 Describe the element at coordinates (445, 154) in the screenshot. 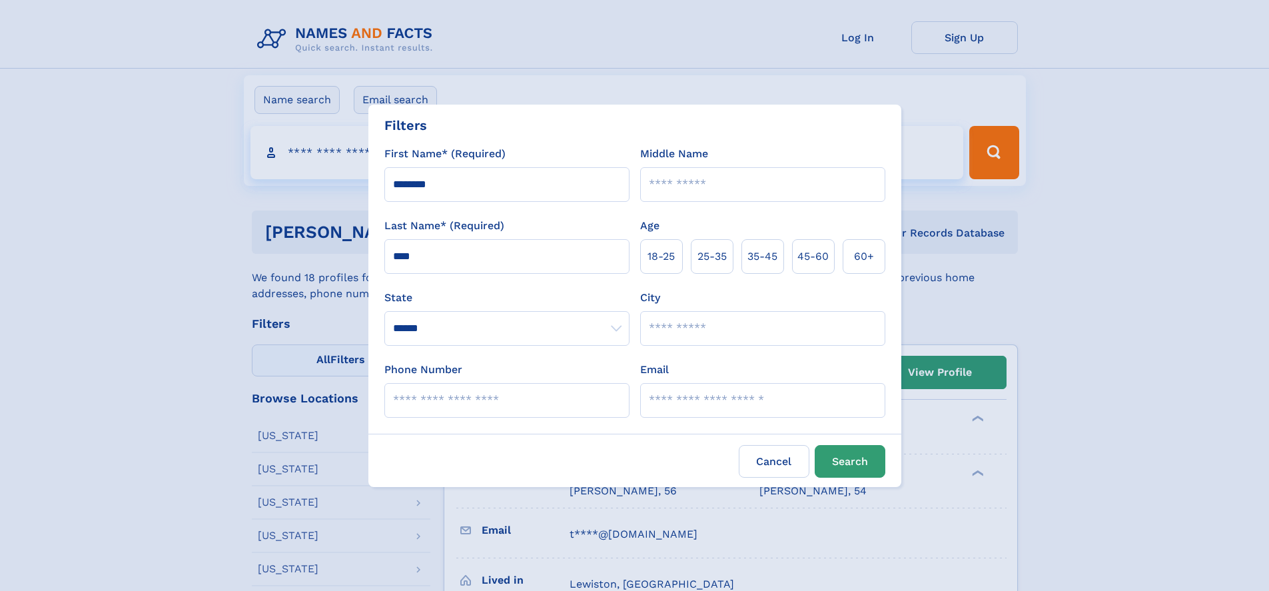

I see `label: First Name* (Required)` at that location.